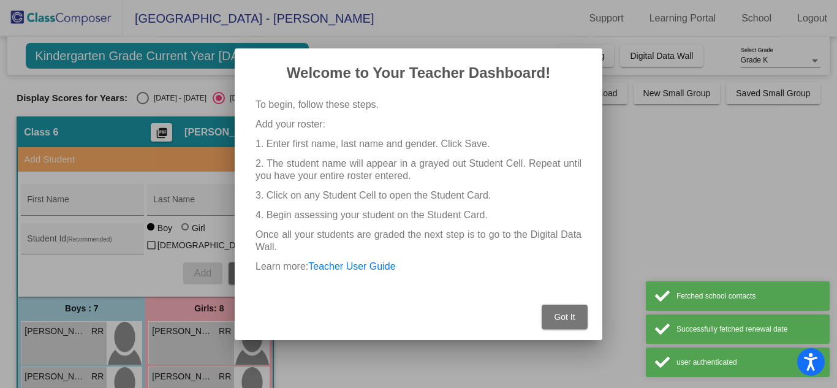  Describe the element at coordinates (352, 266) in the screenshot. I see `a: Teacher User Guide` at that location.